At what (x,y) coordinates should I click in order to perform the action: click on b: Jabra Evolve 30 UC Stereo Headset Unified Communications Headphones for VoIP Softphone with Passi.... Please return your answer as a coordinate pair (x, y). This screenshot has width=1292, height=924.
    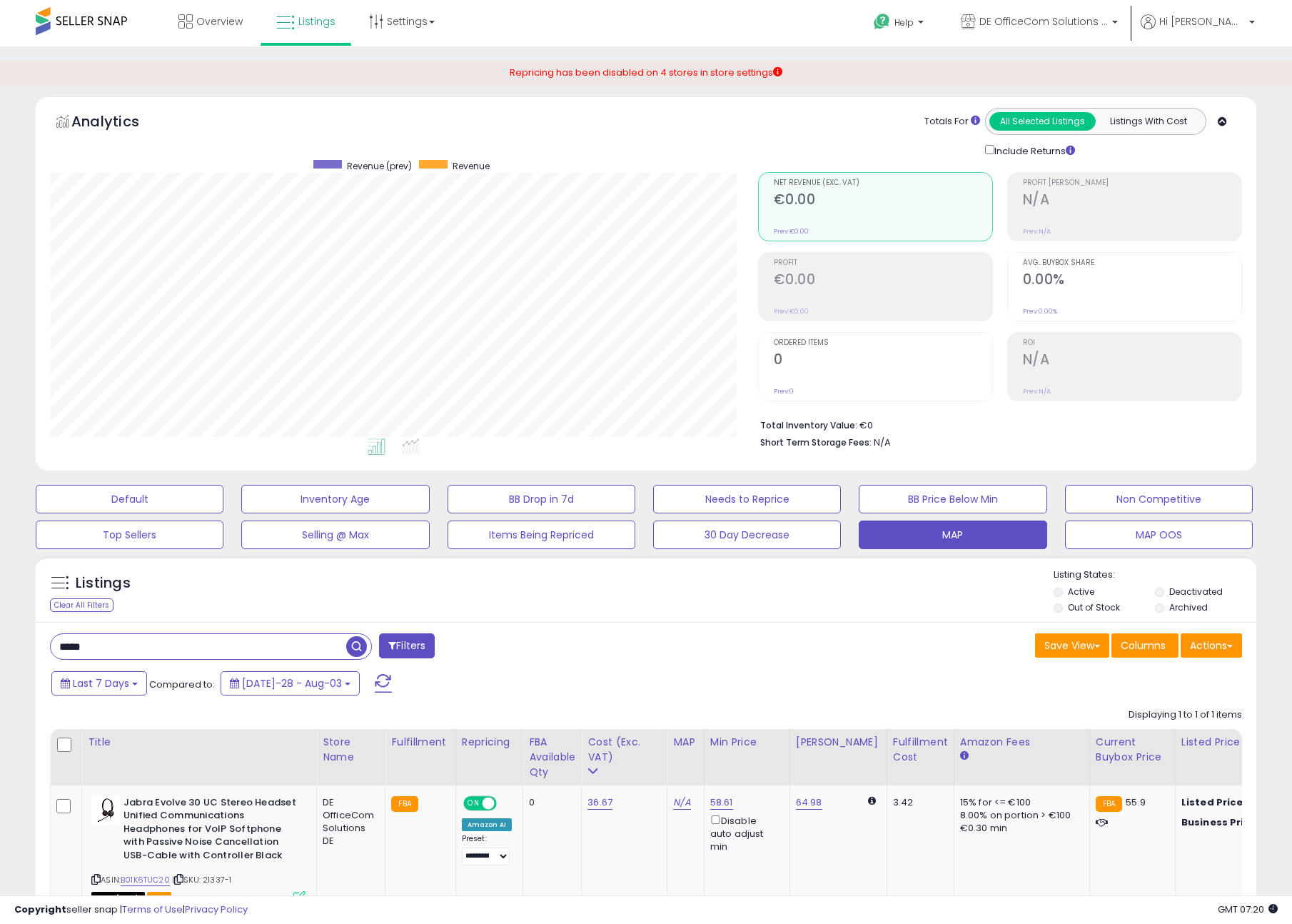
    Looking at the image, I should click on (210, 830).